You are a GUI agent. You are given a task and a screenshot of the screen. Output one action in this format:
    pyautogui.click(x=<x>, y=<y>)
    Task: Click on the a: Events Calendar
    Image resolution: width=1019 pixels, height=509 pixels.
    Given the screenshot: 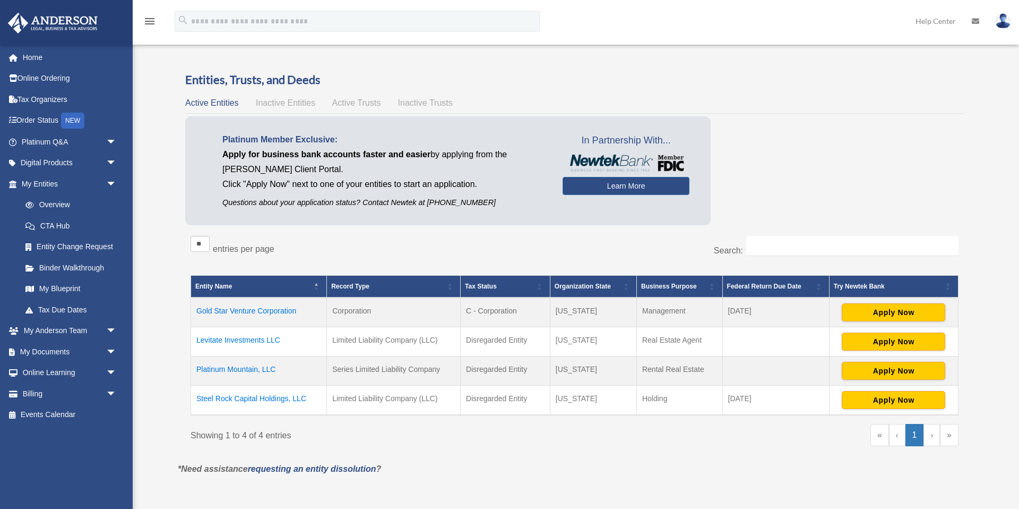 What is the action you would take?
    pyautogui.click(x=70, y=415)
    